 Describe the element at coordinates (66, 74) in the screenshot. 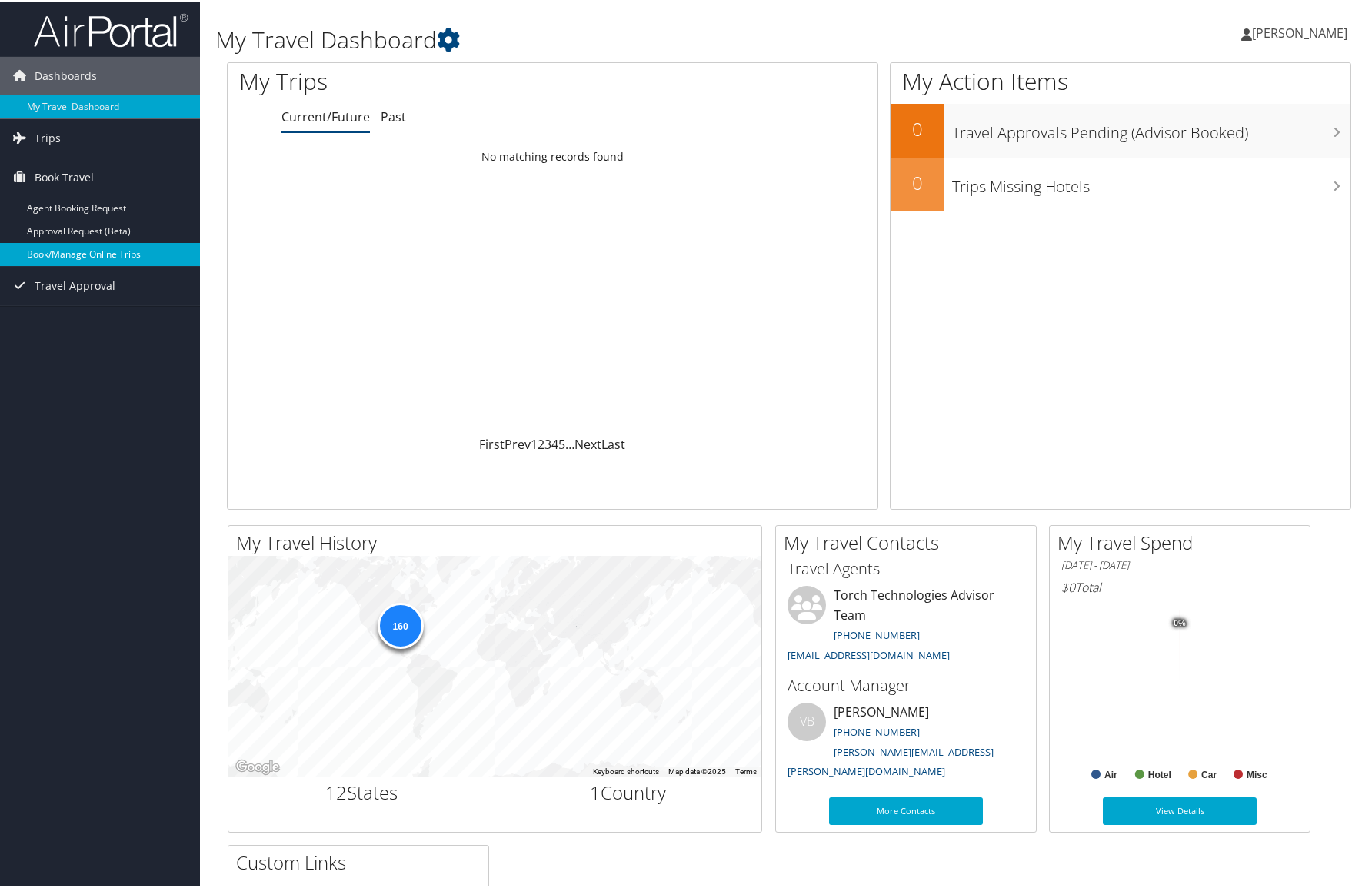

I see `span: Dashboards` at that location.